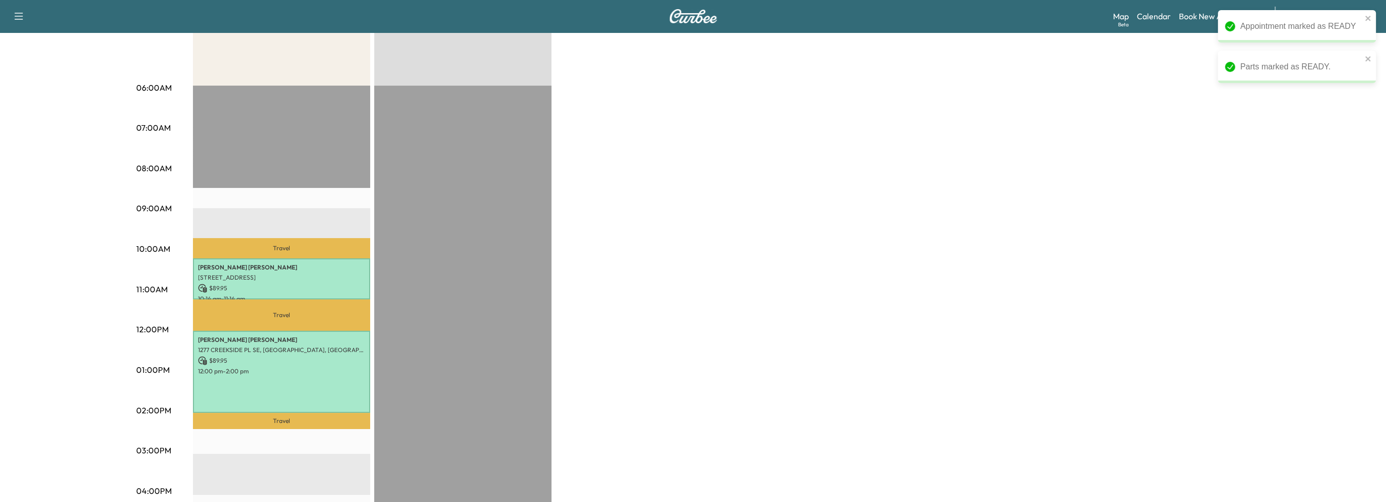 Image resolution: width=1386 pixels, height=502 pixels. Describe the element at coordinates (281, 371) in the screenshot. I see `p: 12:00 pm - 2:00 pm` at that location.